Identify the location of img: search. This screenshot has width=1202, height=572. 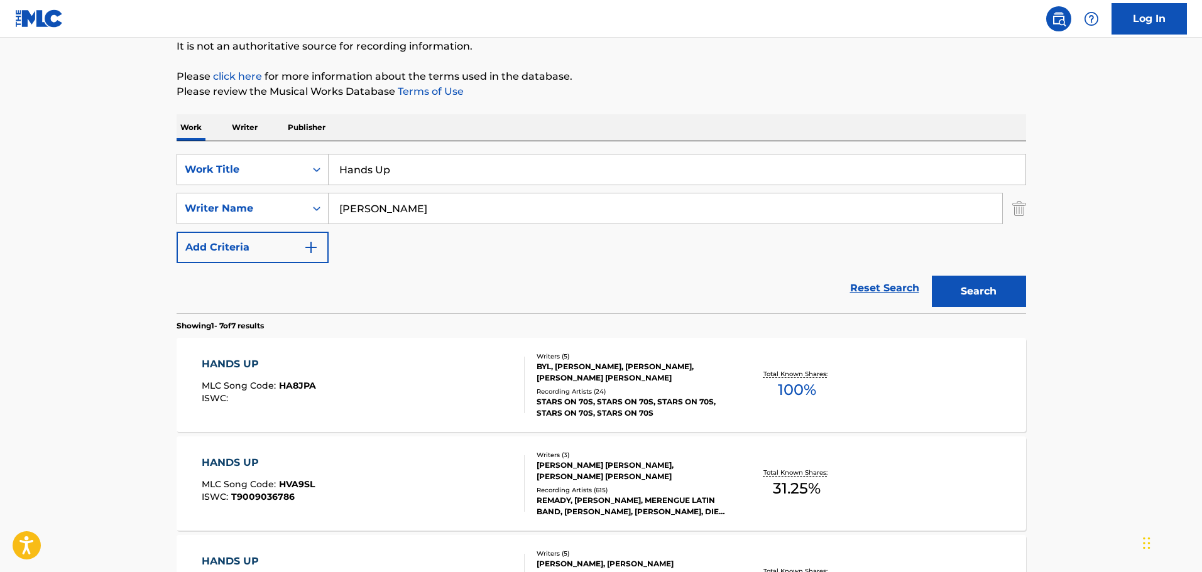
(1058, 19).